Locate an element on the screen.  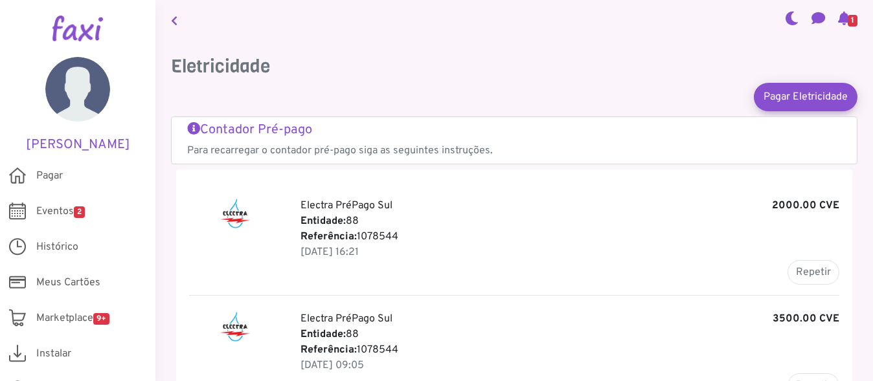
h5: Contador Pré-pago is located at coordinates (514, 130).